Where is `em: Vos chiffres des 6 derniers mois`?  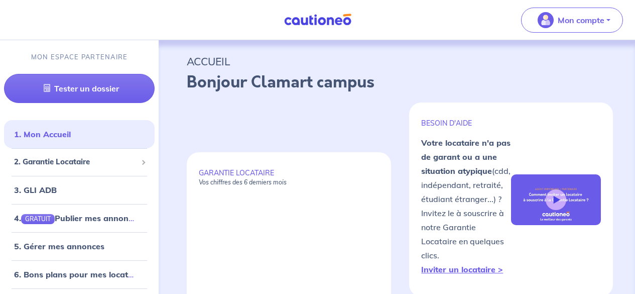
em: Vos chiffres des 6 derniers mois is located at coordinates (242, 182).